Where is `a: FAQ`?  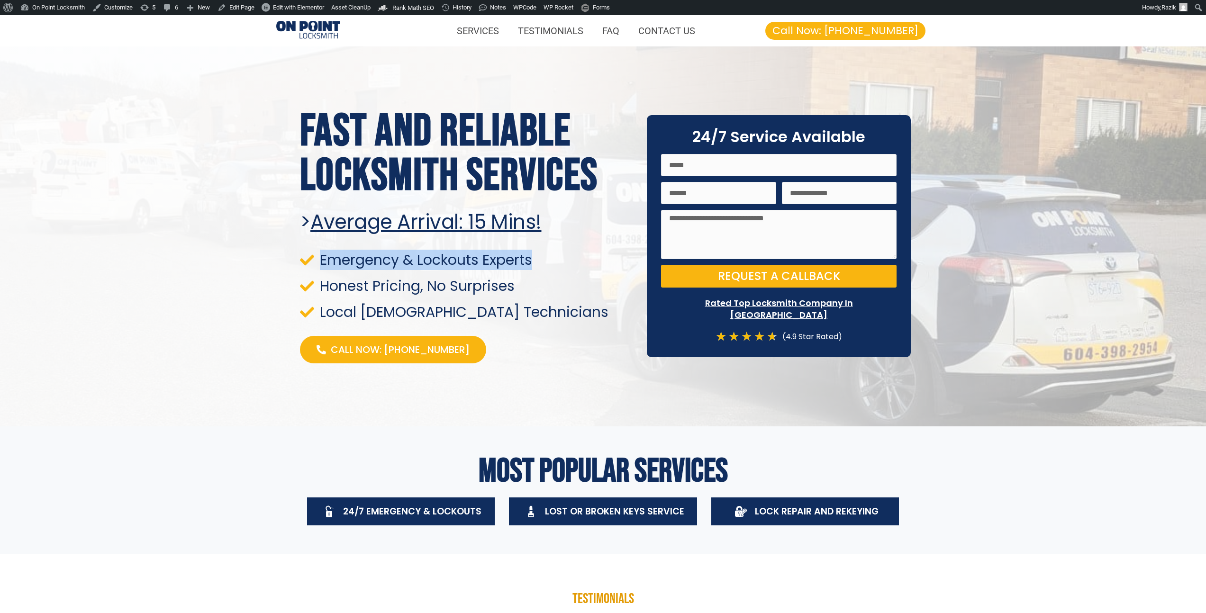 a: FAQ is located at coordinates (611, 31).